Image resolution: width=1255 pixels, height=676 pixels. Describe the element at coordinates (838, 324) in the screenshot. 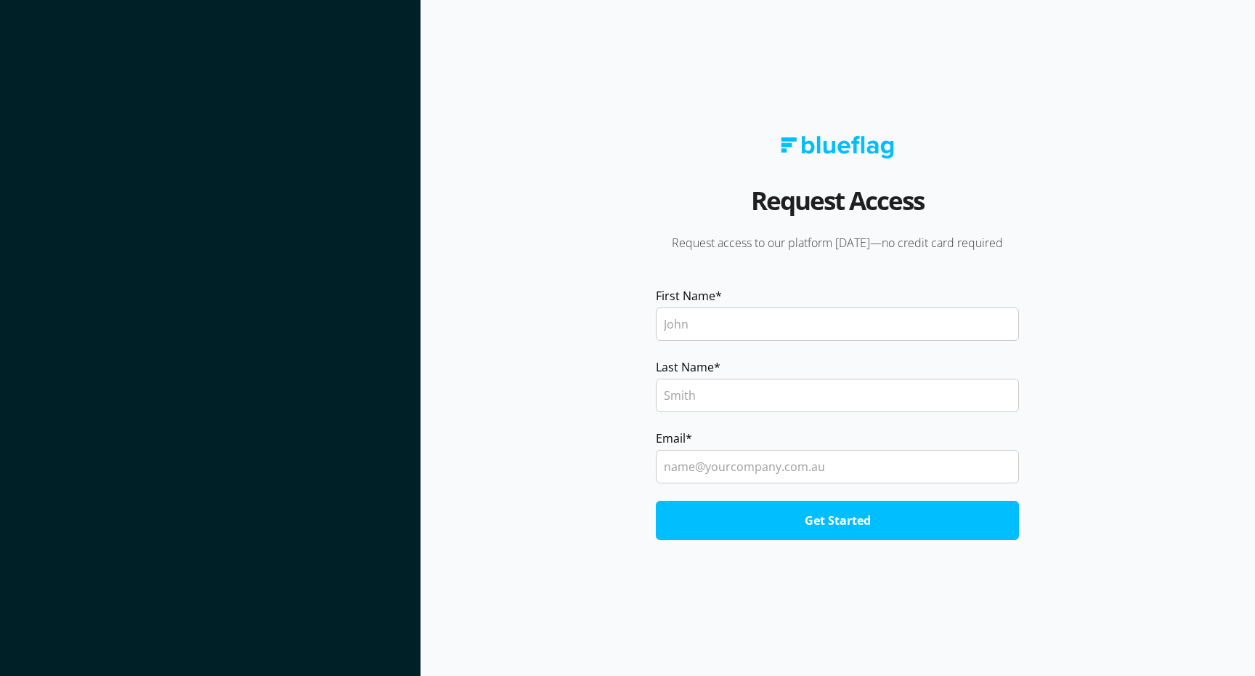

I see `input: John` at that location.